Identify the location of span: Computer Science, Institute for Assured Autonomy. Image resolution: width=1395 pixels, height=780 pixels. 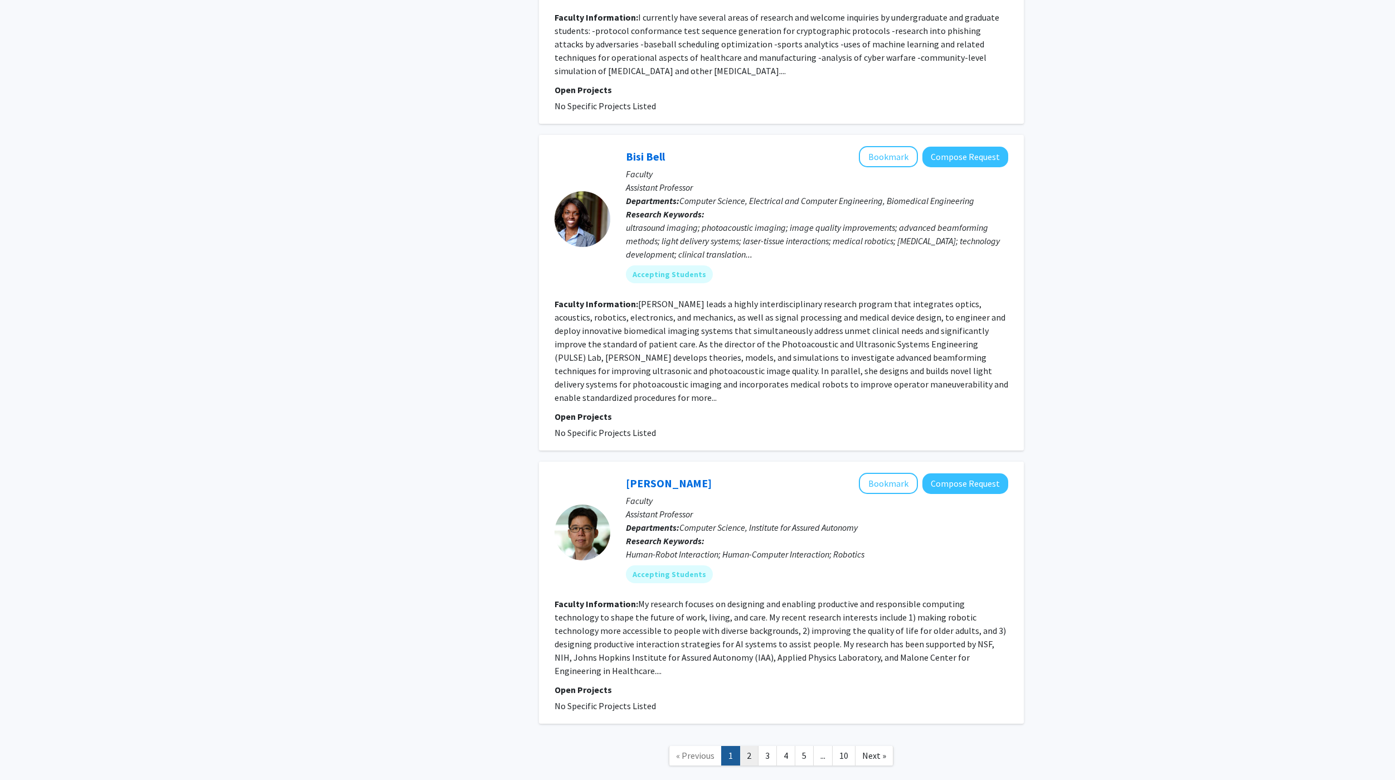
(769, 527).